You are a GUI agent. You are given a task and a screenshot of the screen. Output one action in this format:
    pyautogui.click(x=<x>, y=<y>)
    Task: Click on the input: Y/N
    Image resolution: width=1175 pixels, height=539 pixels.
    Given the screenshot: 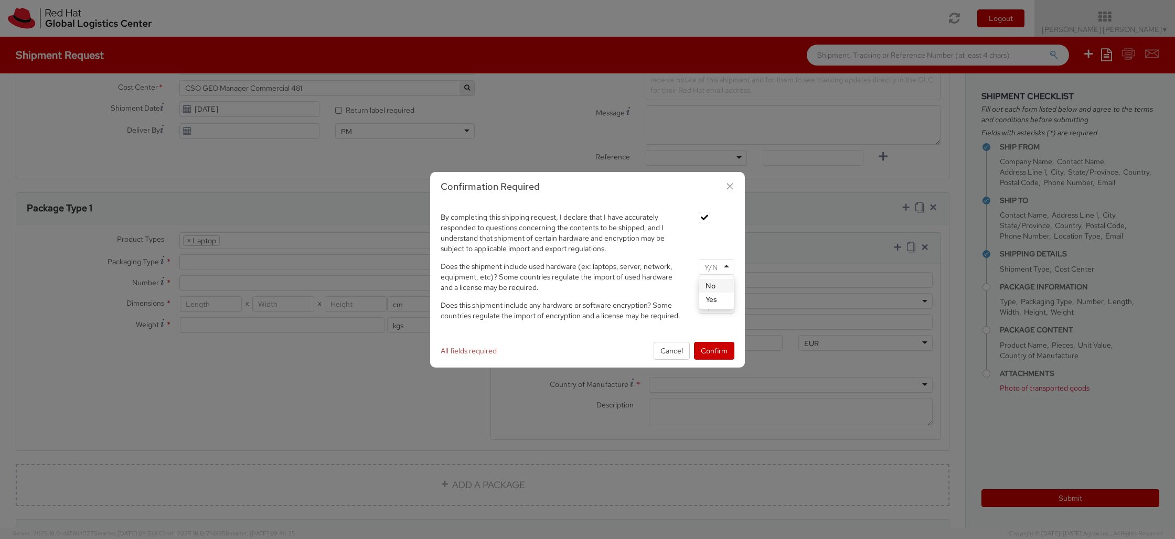 What is the action you would take?
    pyautogui.click(x=712, y=267)
    